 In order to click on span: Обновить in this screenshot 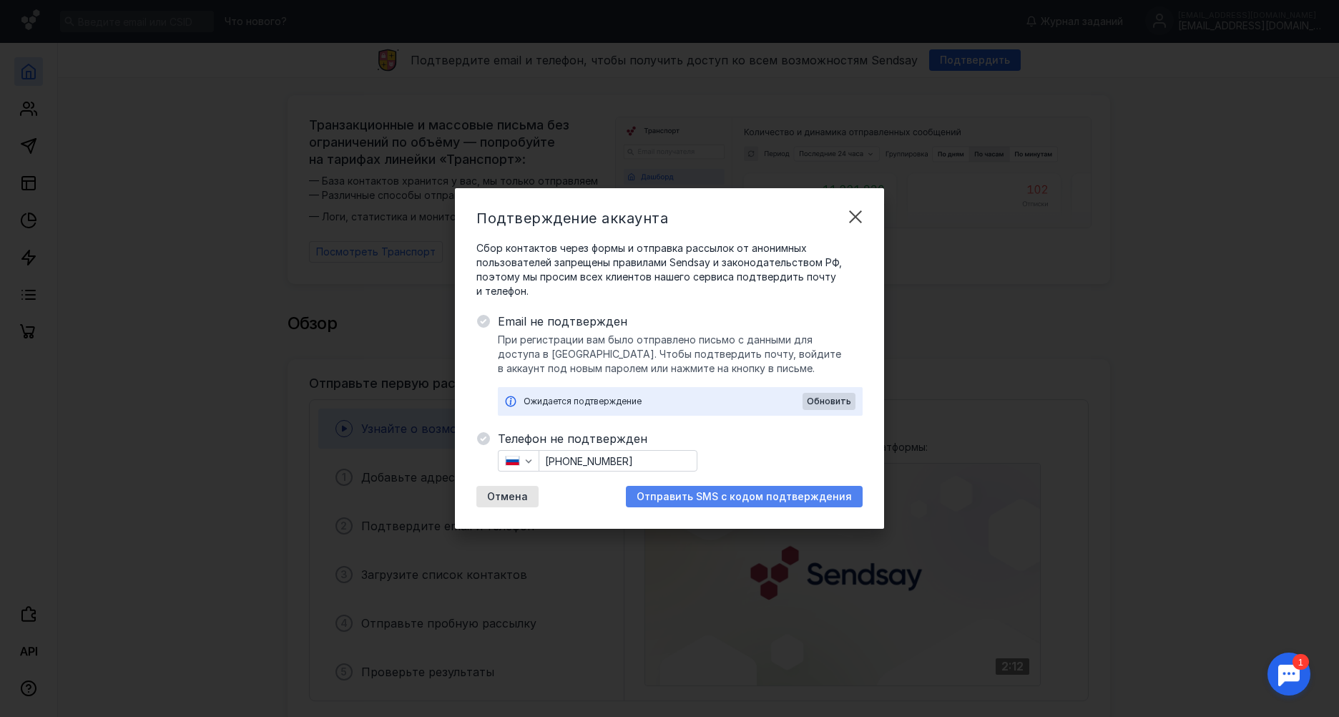, I will do `click(829, 401)`.